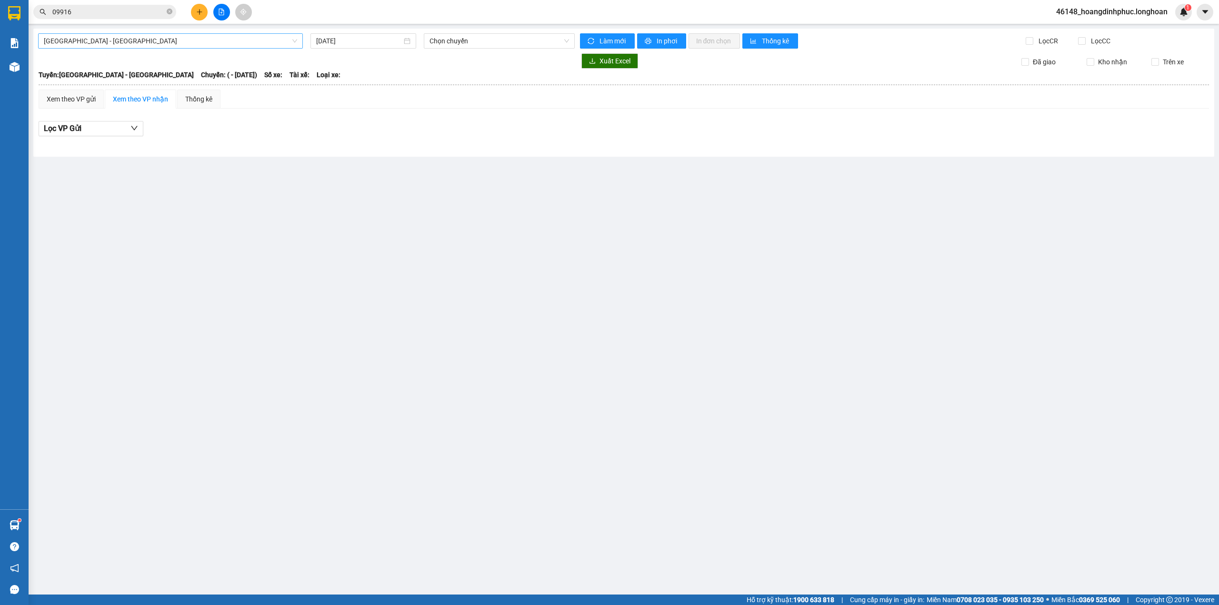 This screenshot has width=1219, height=605. What do you see at coordinates (14, 43) in the screenshot?
I see `img: solution-icon` at bounding box center [14, 43].